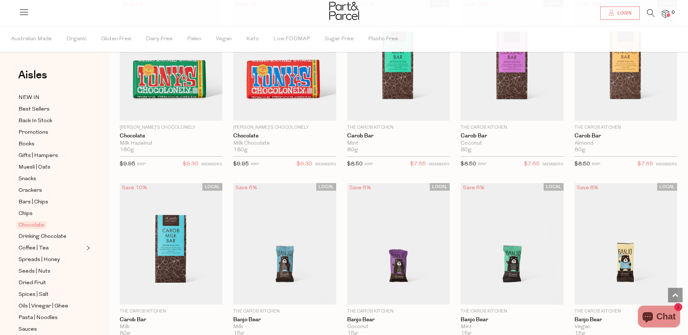  Describe the element at coordinates (626, 327) in the screenshot. I see `div: Vegan` at that location.